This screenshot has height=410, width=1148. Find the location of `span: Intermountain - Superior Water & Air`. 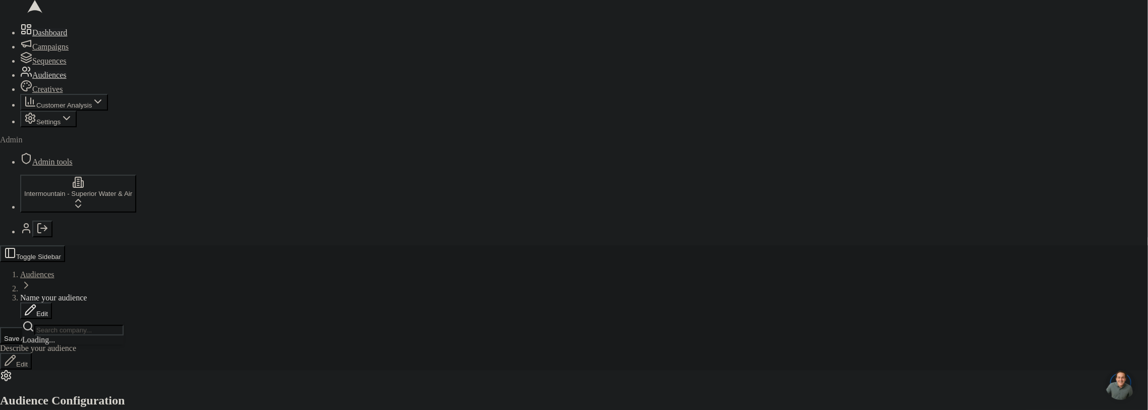

span: Intermountain - Superior Water & Air is located at coordinates (78, 193).